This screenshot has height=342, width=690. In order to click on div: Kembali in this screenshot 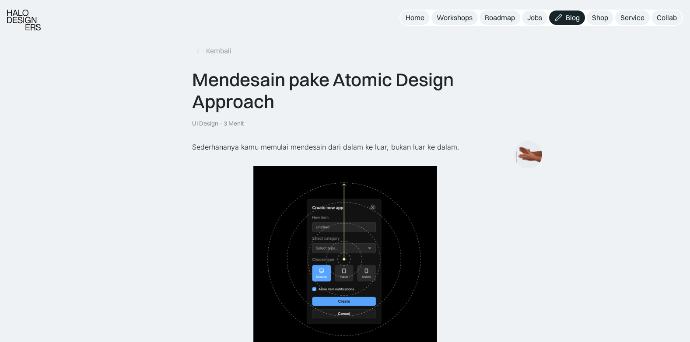, I will do `click(219, 51)`.